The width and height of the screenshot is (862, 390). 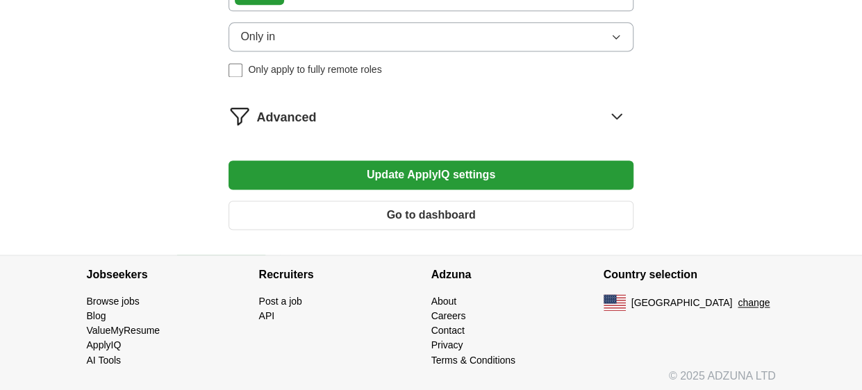 I want to click on a: Blog, so click(x=97, y=316).